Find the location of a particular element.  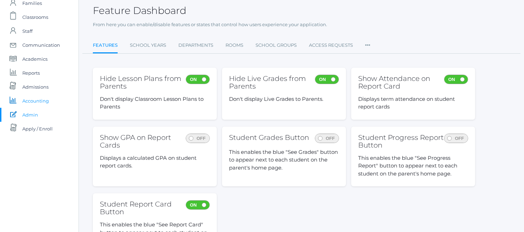

h2: Student Report Card Button is located at coordinates (143, 208).